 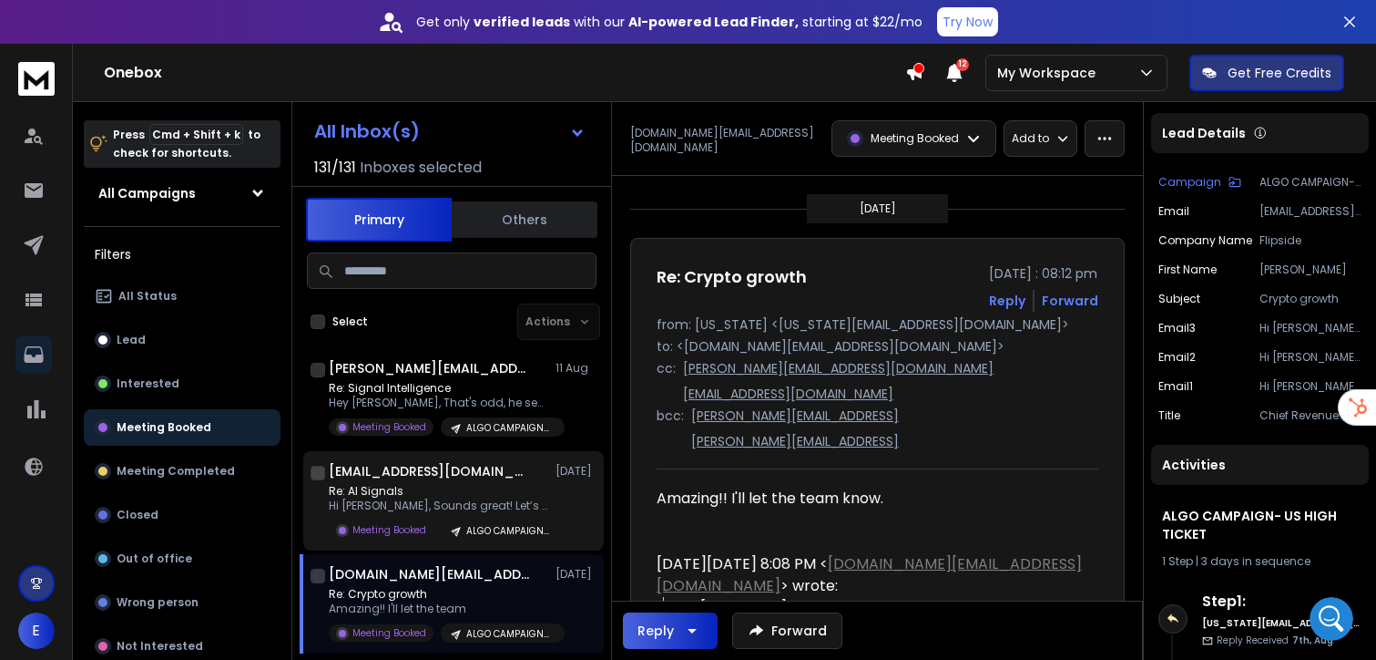 What do you see at coordinates (1204, 133) in the screenshot?
I see `p: Lead Details` at bounding box center [1204, 133].